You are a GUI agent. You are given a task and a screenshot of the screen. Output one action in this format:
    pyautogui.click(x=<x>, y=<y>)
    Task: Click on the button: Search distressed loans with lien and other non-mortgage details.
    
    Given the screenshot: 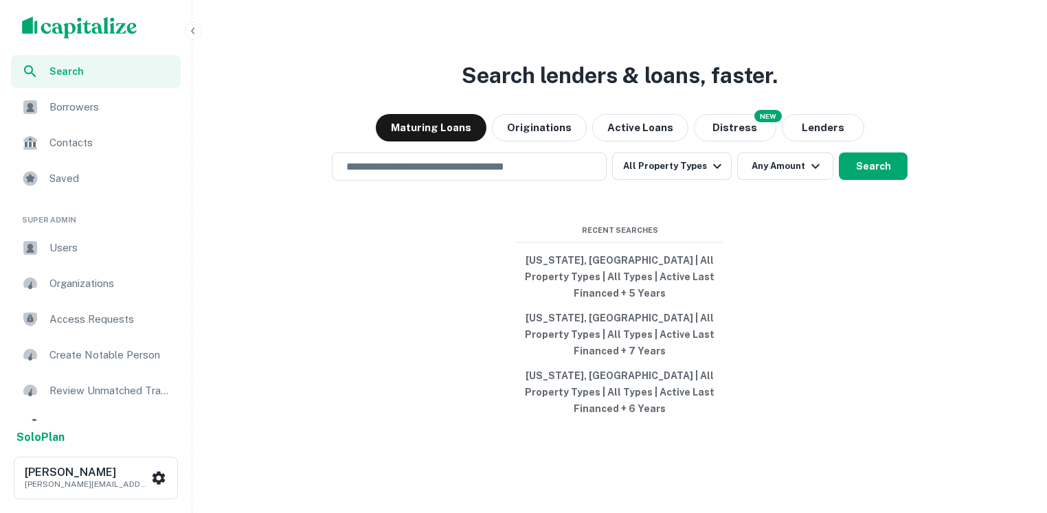 What is the action you would take?
    pyautogui.click(x=735, y=128)
    